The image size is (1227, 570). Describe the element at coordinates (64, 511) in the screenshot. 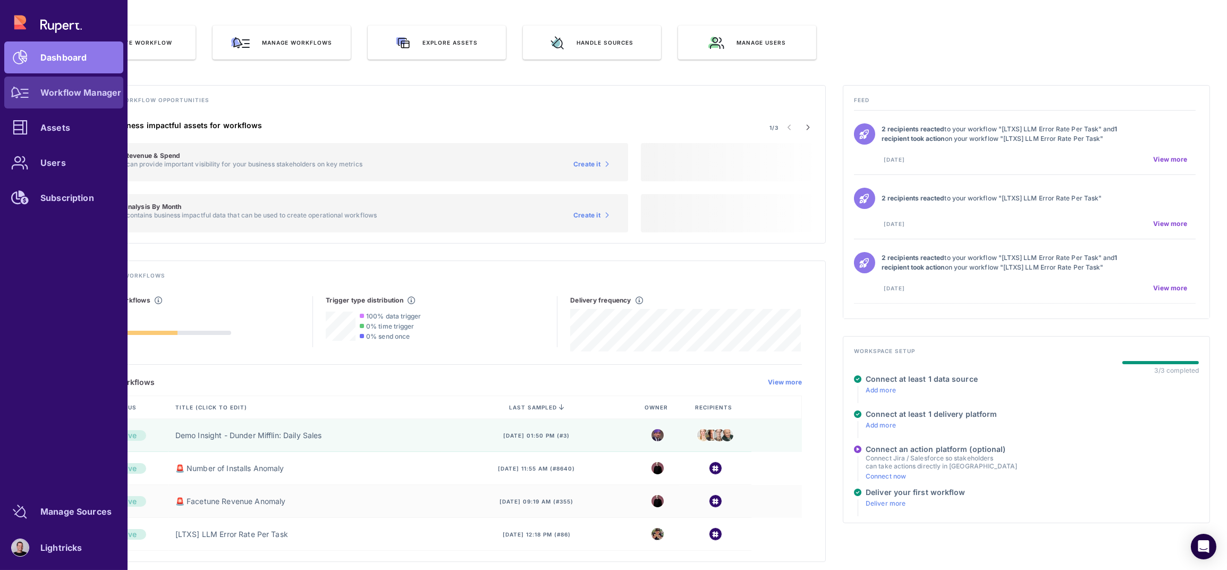

I see `a: Manage Sources` at that location.